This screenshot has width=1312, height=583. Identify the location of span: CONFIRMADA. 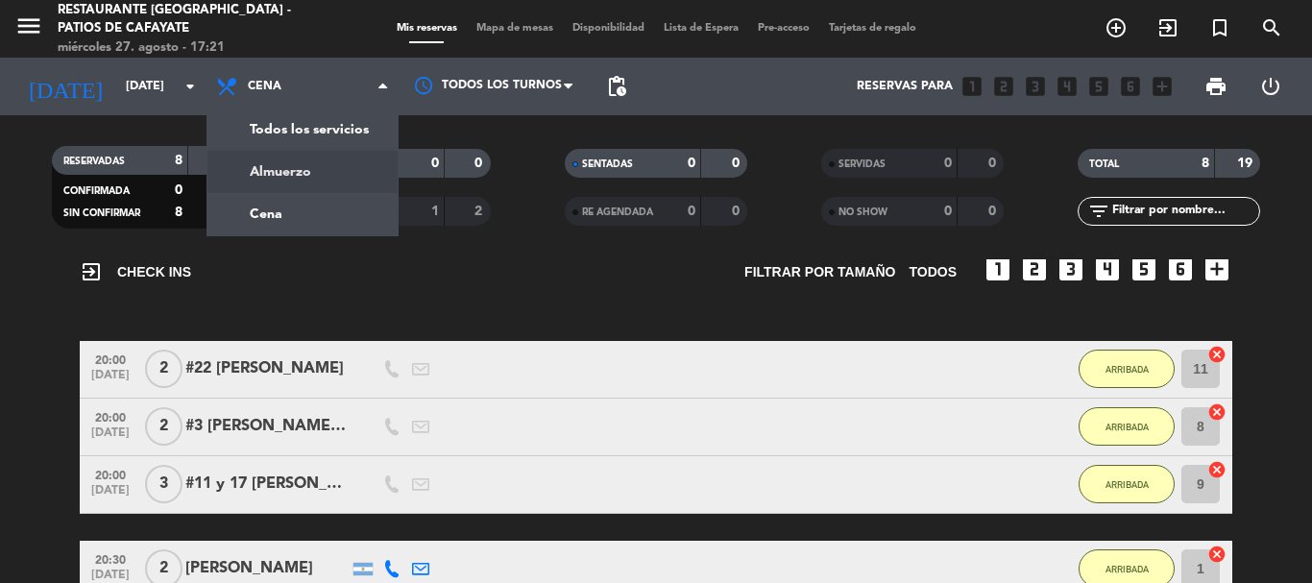
(96, 191).